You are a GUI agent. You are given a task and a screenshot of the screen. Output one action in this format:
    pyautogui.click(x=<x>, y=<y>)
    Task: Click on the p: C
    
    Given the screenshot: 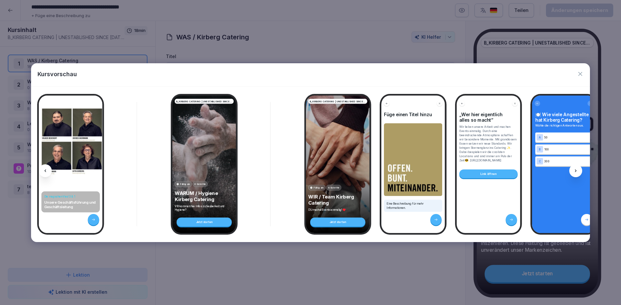 What is the action you would take?
    pyautogui.click(x=539, y=161)
    